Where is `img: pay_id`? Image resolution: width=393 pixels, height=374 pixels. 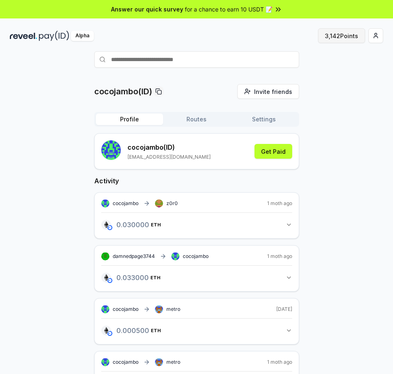 img: pay_id is located at coordinates (54, 36).